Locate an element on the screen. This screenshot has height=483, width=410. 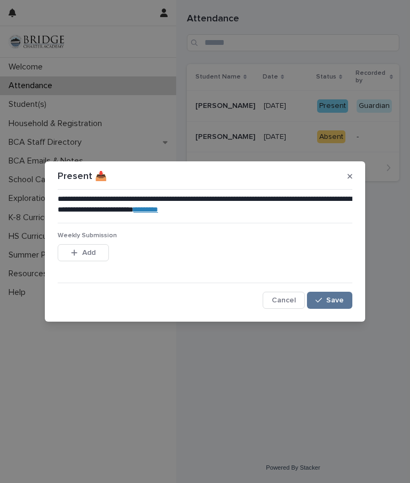
span: Add is located at coordinates (89, 253).